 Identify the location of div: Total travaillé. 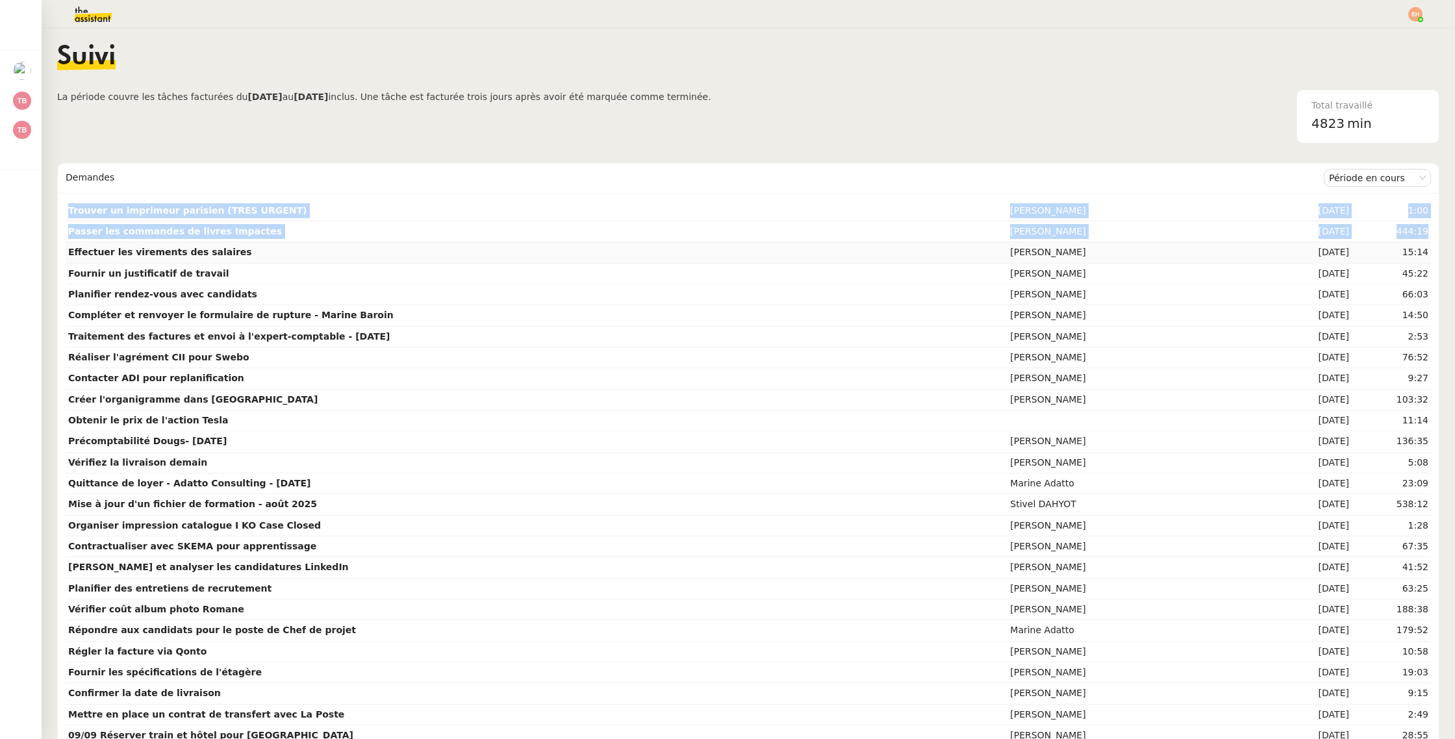
(1368, 105).